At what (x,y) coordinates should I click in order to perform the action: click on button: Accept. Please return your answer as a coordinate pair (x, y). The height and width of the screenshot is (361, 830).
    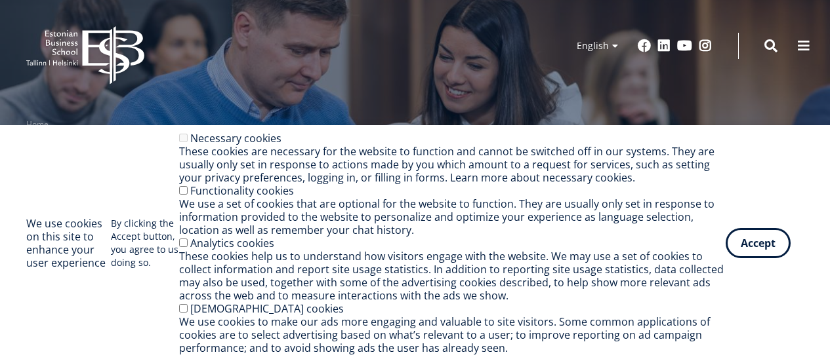
    Looking at the image, I should click on (758, 243).